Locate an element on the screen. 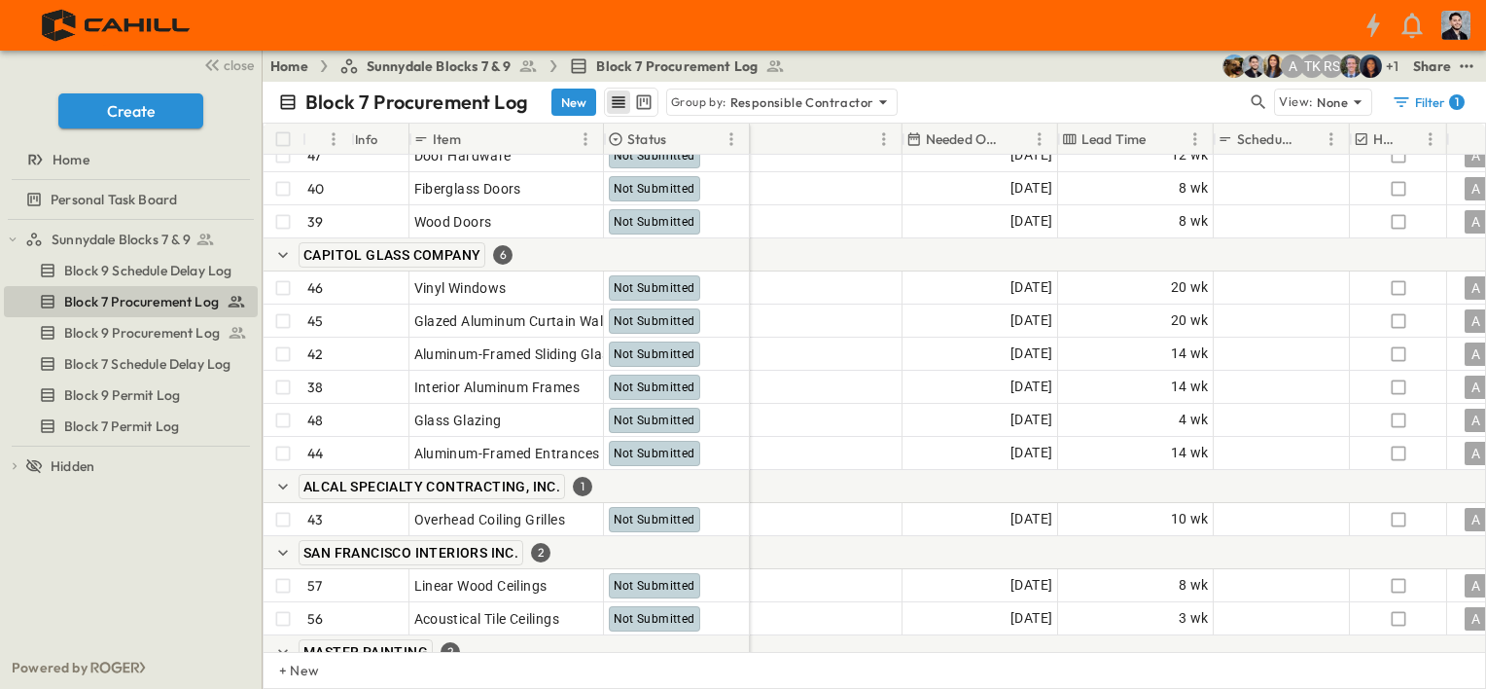  span: CAPITOL GLASS COMPANY is located at coordinates (392, 255).